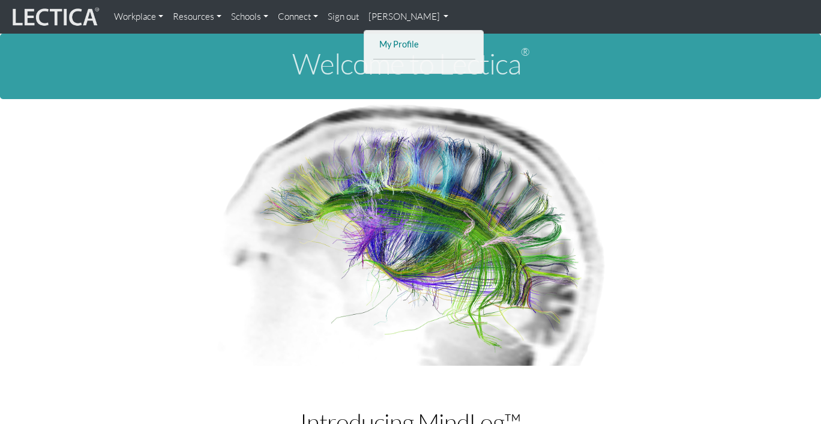  What do you see at coordinates (410, 64) in the screenshot?
I see `h1: Welcome to Lectica` at bounding box center [410, 64].